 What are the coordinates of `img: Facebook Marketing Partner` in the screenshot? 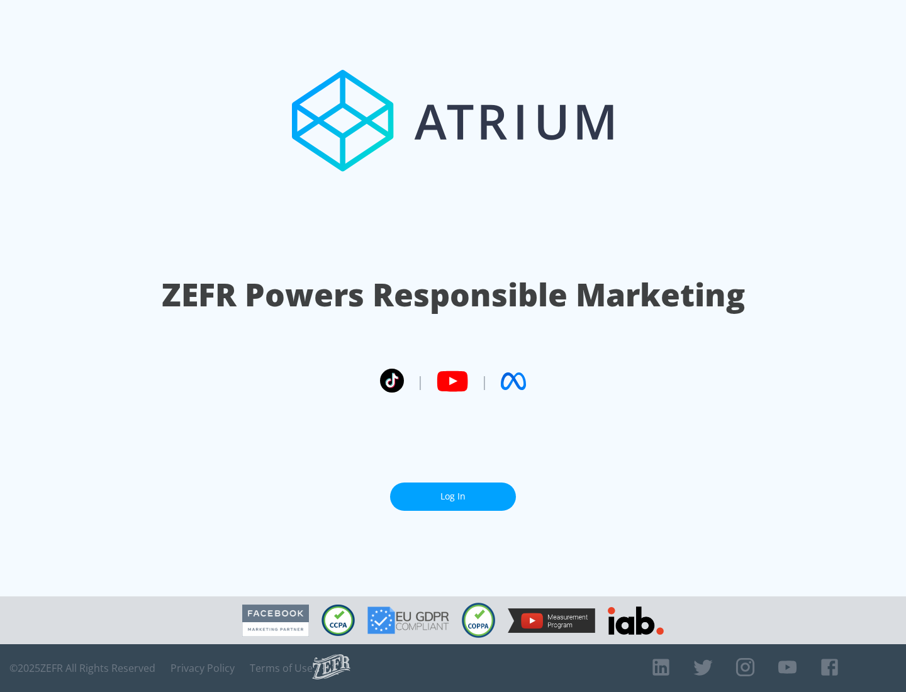 It's located at (275, 620).